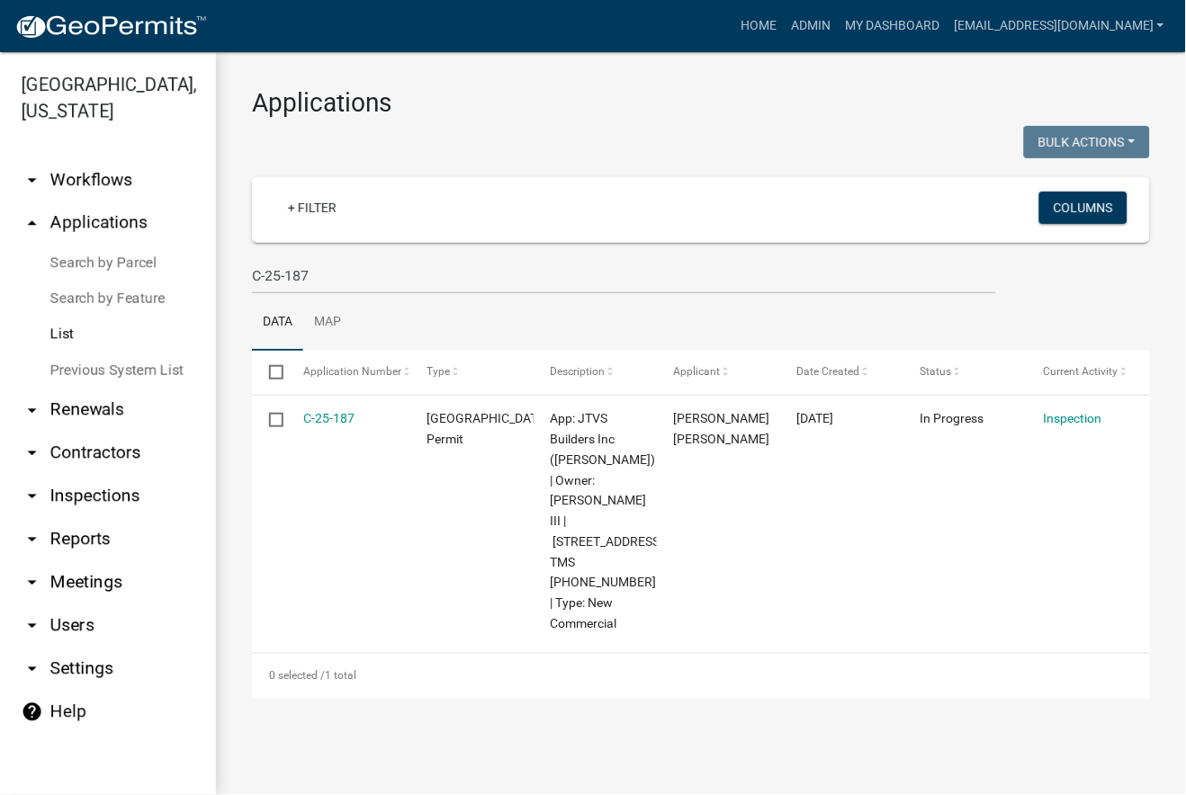  I want to click on span: James Thomas V. Smith, so click(721, 428).